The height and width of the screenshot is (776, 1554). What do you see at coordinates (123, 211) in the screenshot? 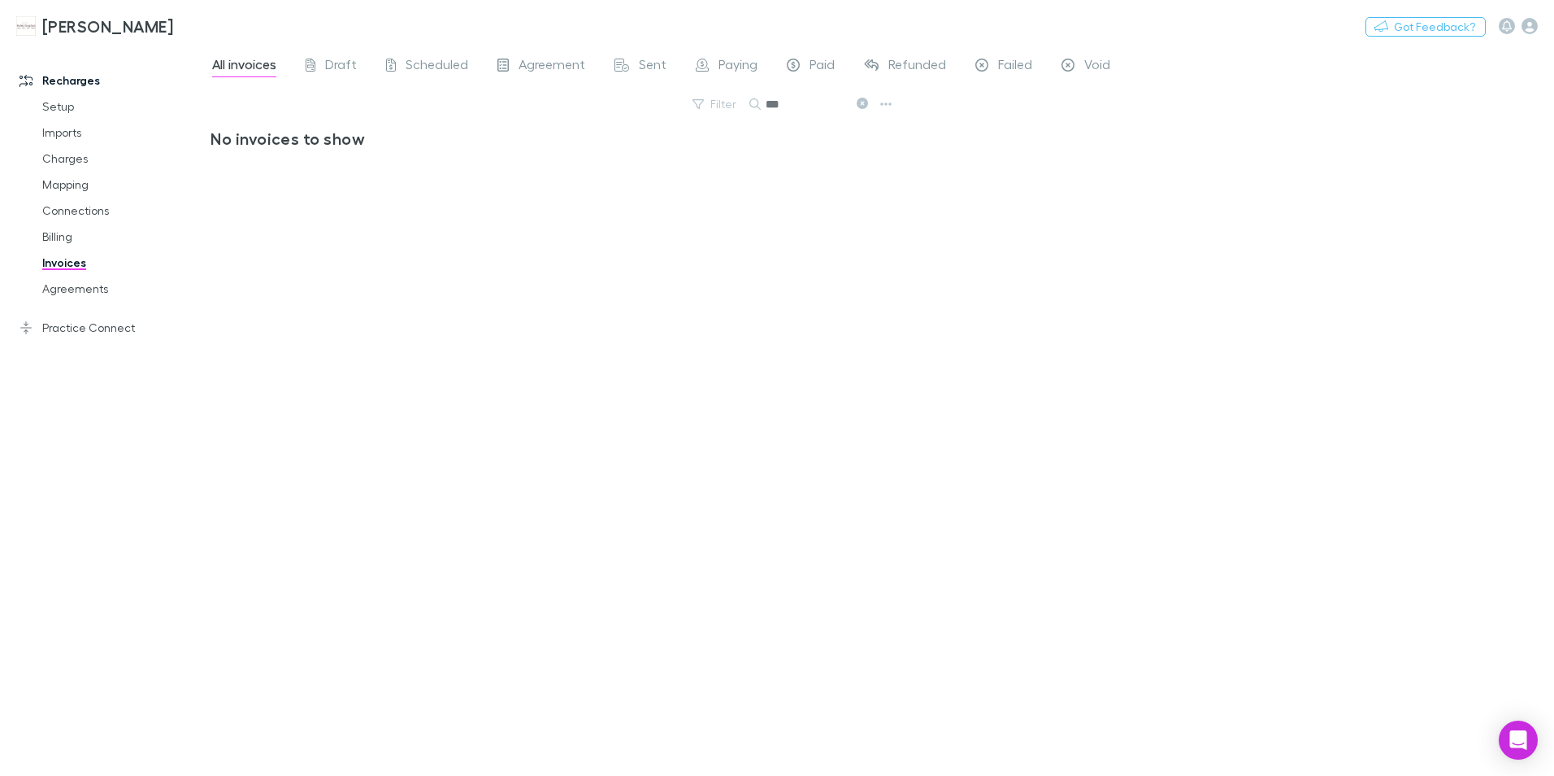
I see `a: Connections` at bounding box center [123, 211].